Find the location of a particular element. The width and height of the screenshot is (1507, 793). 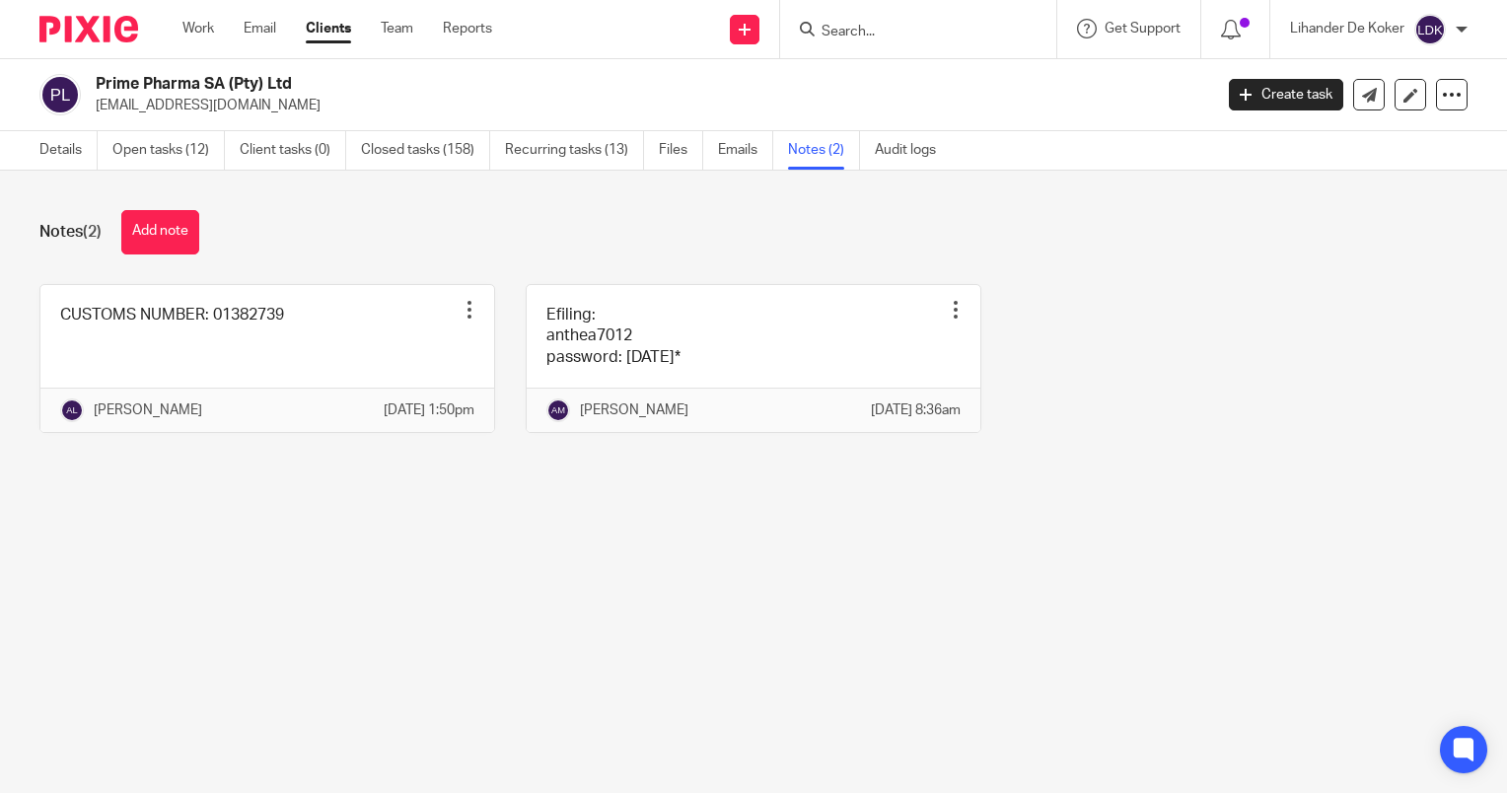

a: Closed tasks (158) is located at coordinates (425, 150).